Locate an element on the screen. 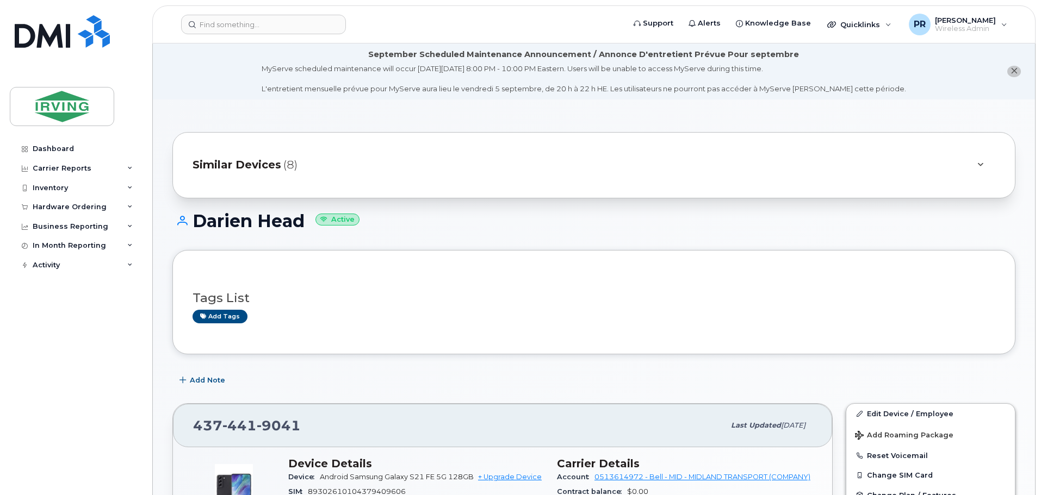 This screenshot has width=1041, height=495. button: Add Roaming Package is located at coordinates (930, 434).